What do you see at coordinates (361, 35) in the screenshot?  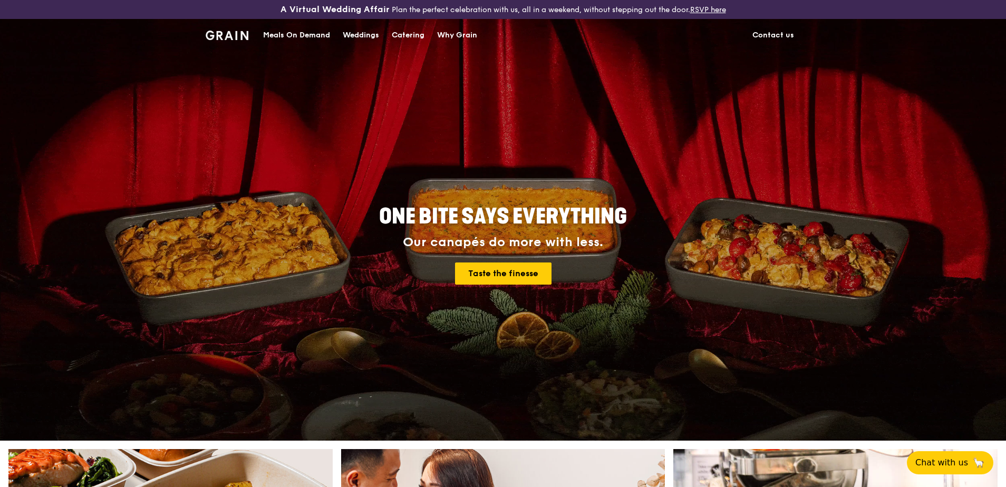 I see `a: Weddings` at bounding box center [361, 35].